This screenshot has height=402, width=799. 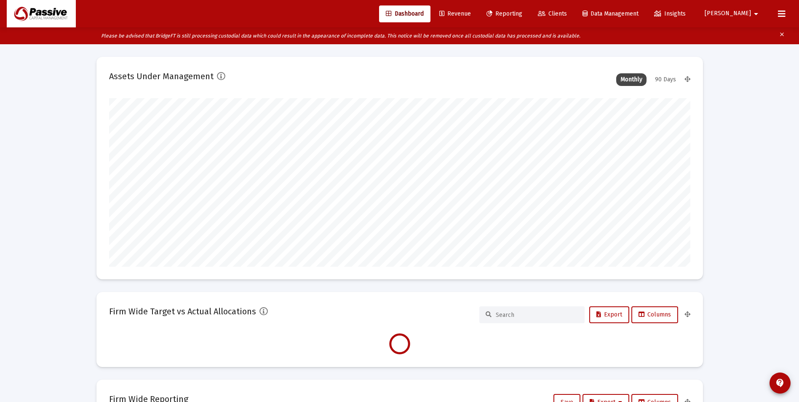 I want to click on a: Insights, so click(x=670, y=14).